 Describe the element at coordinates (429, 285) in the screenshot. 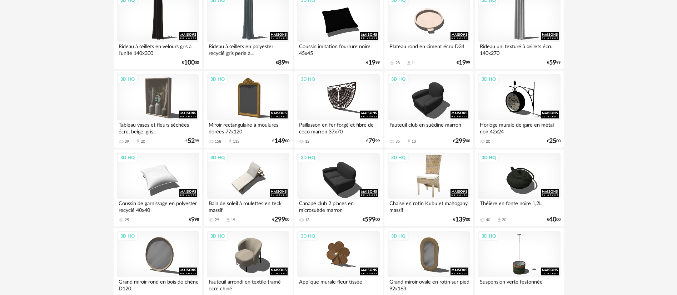

I see `div: Grand miroir ovale en rotin sur pied 92x163` at that location.